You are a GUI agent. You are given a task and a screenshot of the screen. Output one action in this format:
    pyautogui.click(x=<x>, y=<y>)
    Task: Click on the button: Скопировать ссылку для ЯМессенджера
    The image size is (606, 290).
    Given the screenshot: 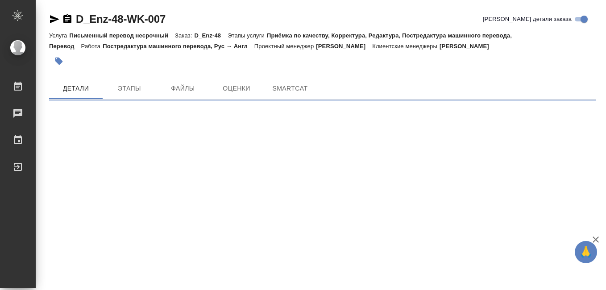 What is the action you would take?
    pyautogui.click(x=54, y=19)
    